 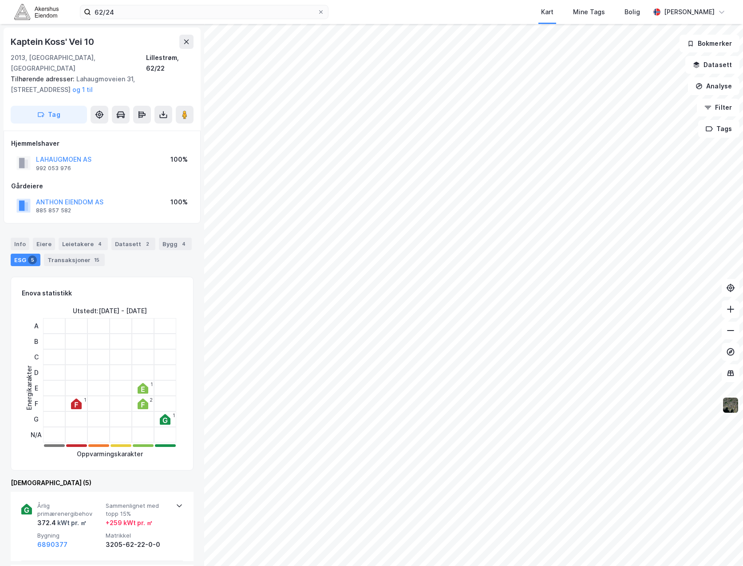 I want to click on button: 6890377, so click(x=52, y=544).